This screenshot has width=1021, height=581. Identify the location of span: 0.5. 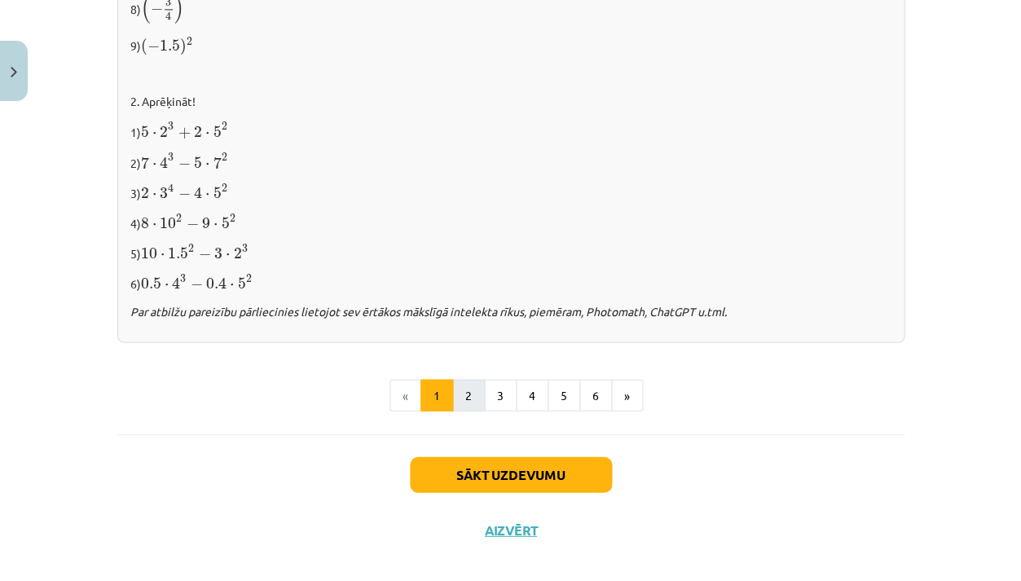
(151, 283).